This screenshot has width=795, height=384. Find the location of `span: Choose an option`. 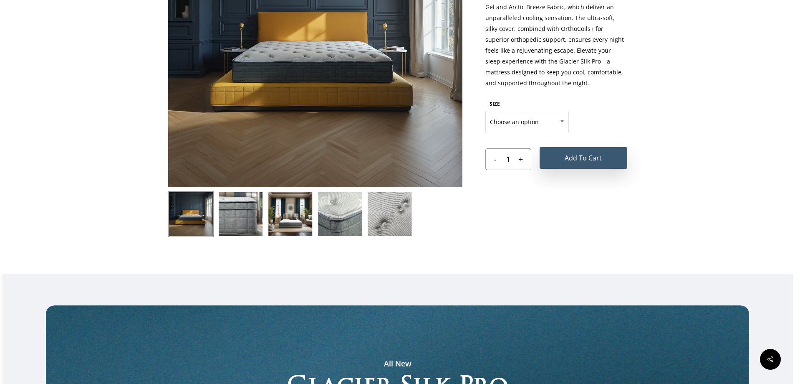

span: Choose an option is located at coordinates (527, 122).